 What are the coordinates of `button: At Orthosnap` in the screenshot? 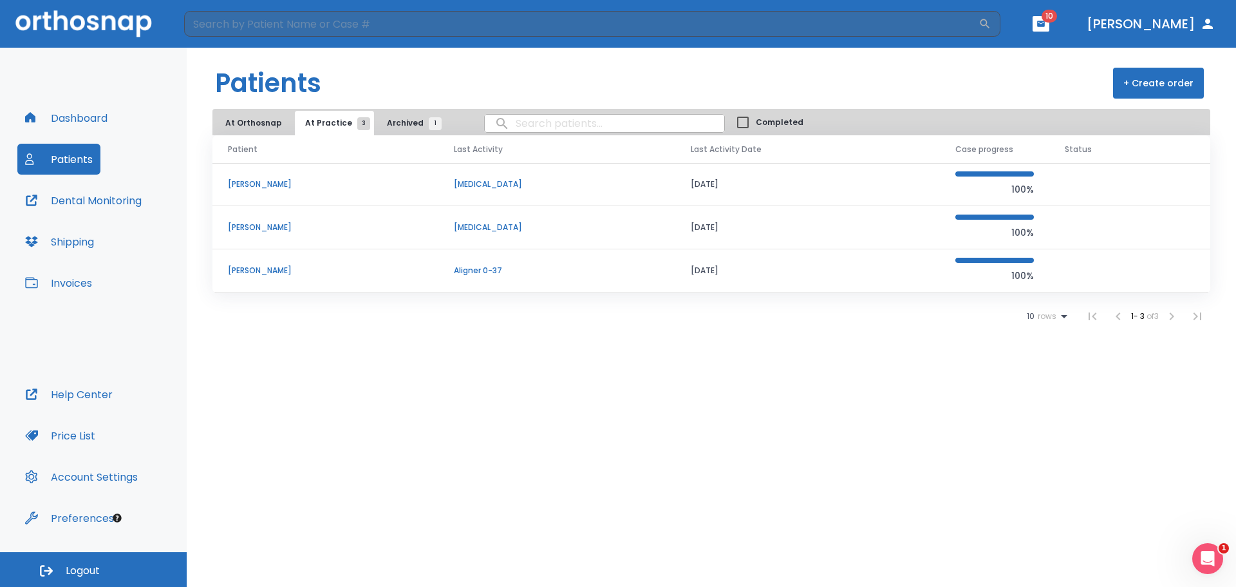 It's located at (254, 123).